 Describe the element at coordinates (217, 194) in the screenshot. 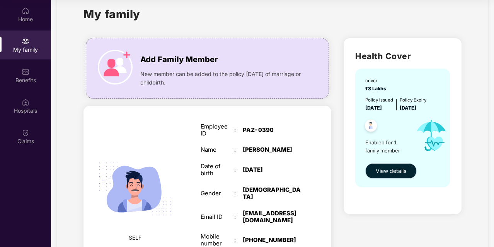

I see `div: Gender` at that location.